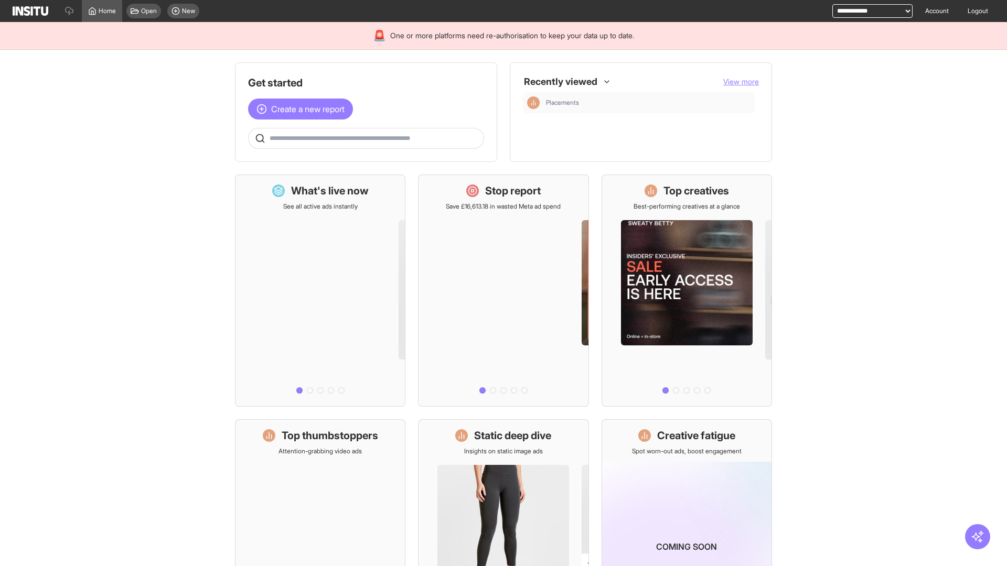 This screenshot has width=1007, height=566. What do you see at coordinates (686, 207) in the screenshot?
I see `p: Best-performing creatives at a glance` at bounding box center [686, 207].